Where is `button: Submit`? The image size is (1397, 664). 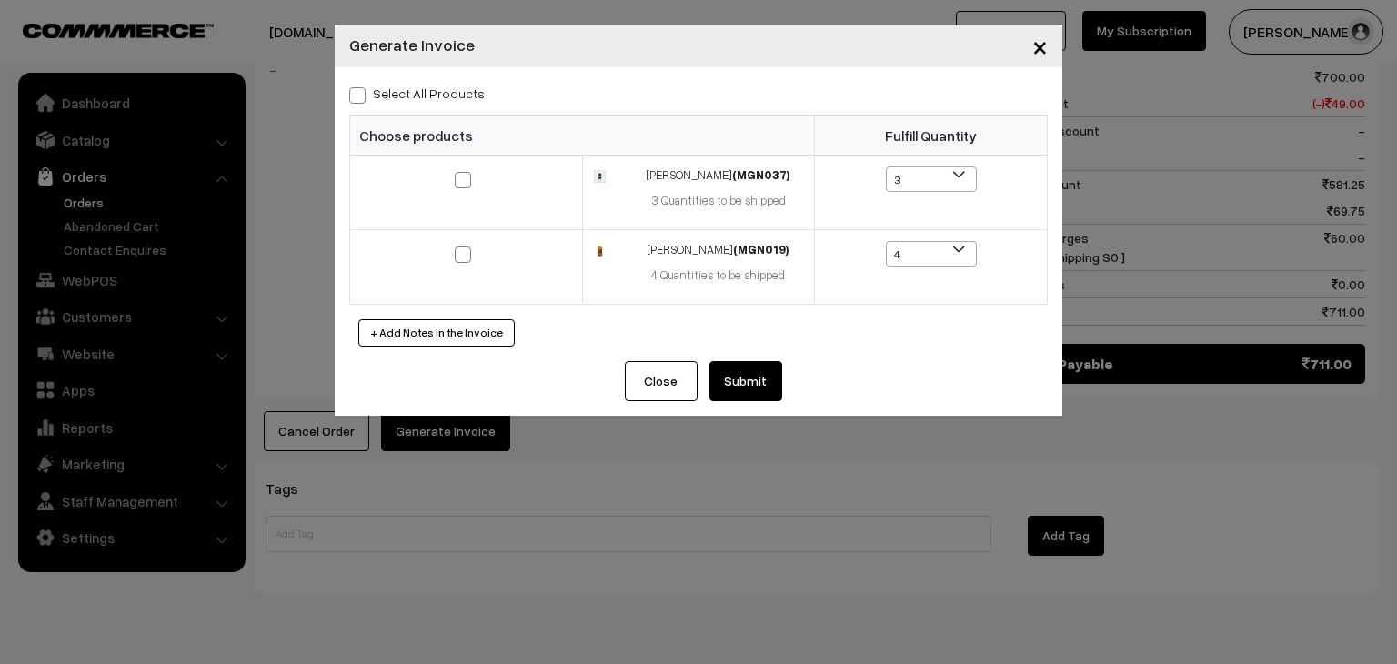
button: Submit is located at coordinates (746, 381).